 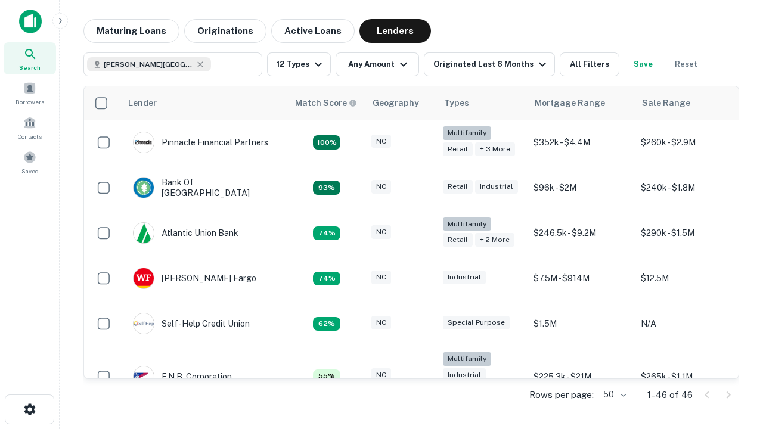 What do you see at coordinates (733, 324) in the screenshot?
I see `div: Chat Widget` at bounding box center [733, 324].